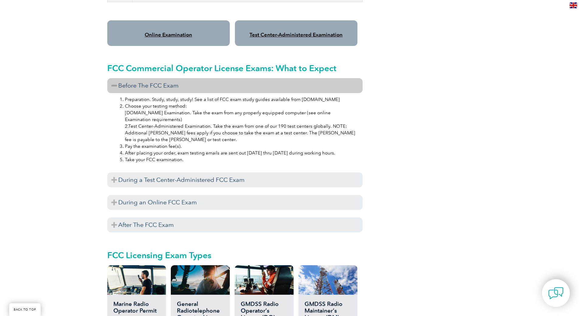 Image resolution: width=579 pixels, height=316 pixels. I want to click on img: contact-chat.png, so click(556, 293).